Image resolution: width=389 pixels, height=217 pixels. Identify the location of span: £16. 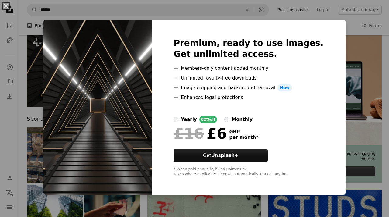
(189, 133).